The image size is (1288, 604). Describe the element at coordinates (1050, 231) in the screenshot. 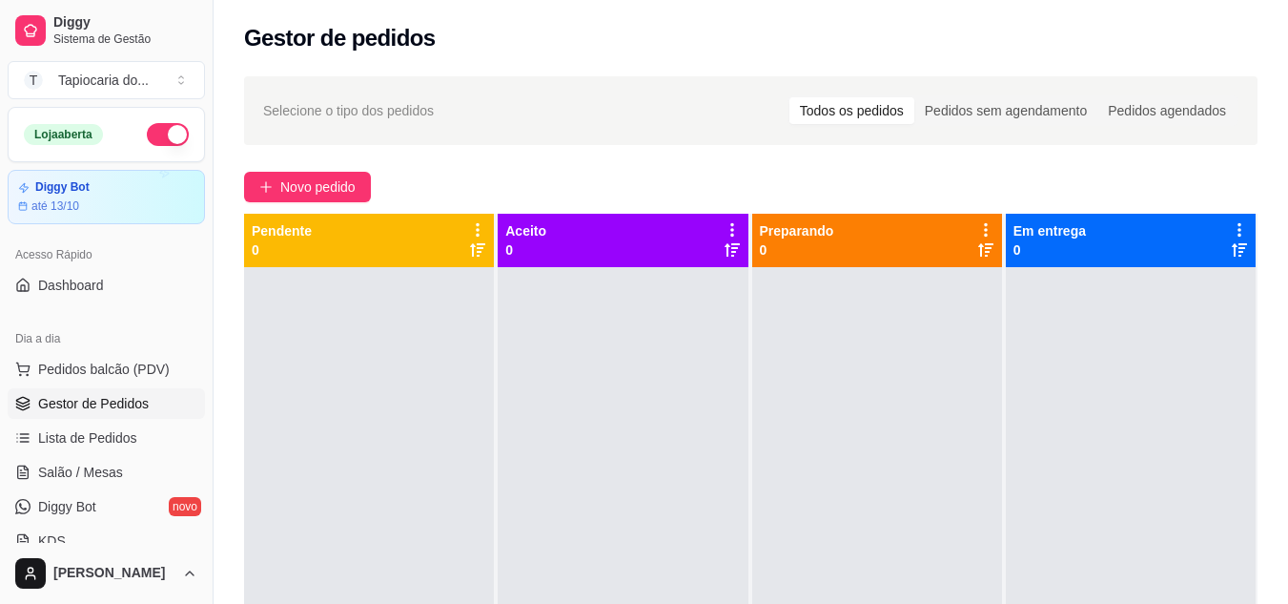

I see `p: Em entrega` at that location.